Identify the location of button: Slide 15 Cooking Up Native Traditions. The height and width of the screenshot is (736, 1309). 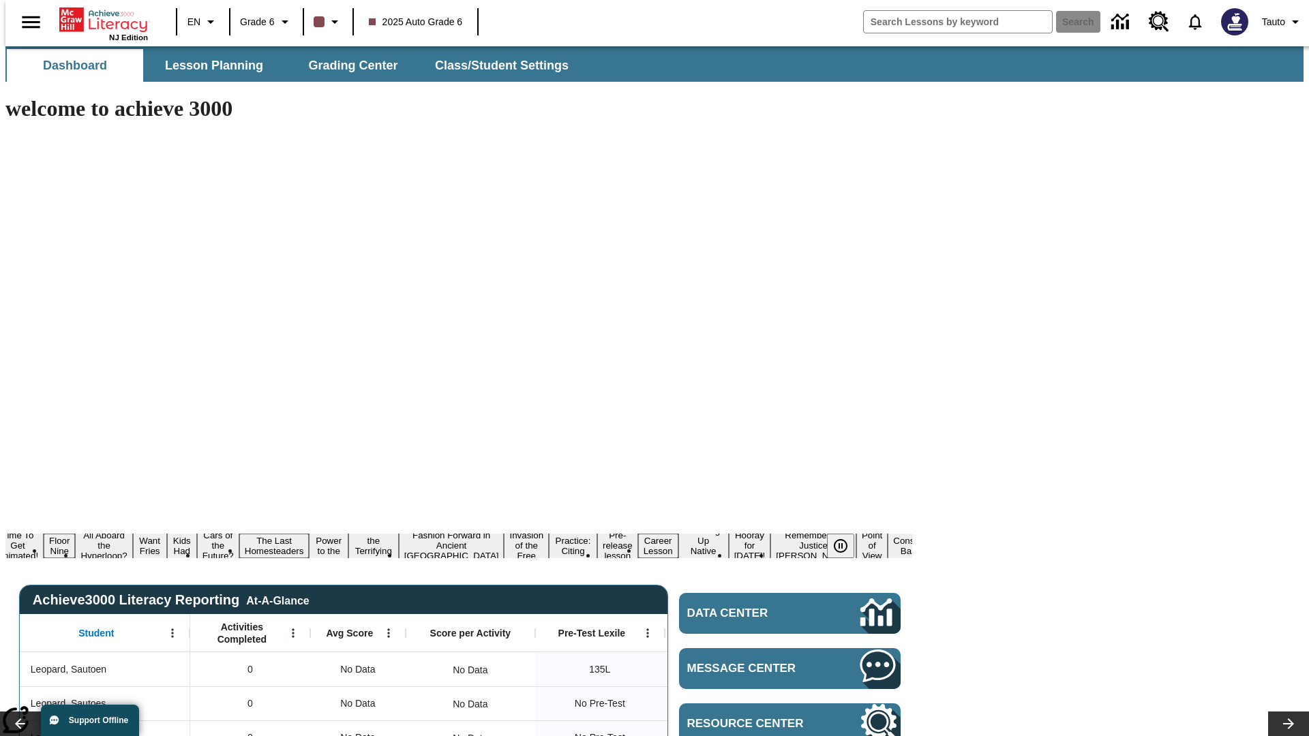
(704, 546).